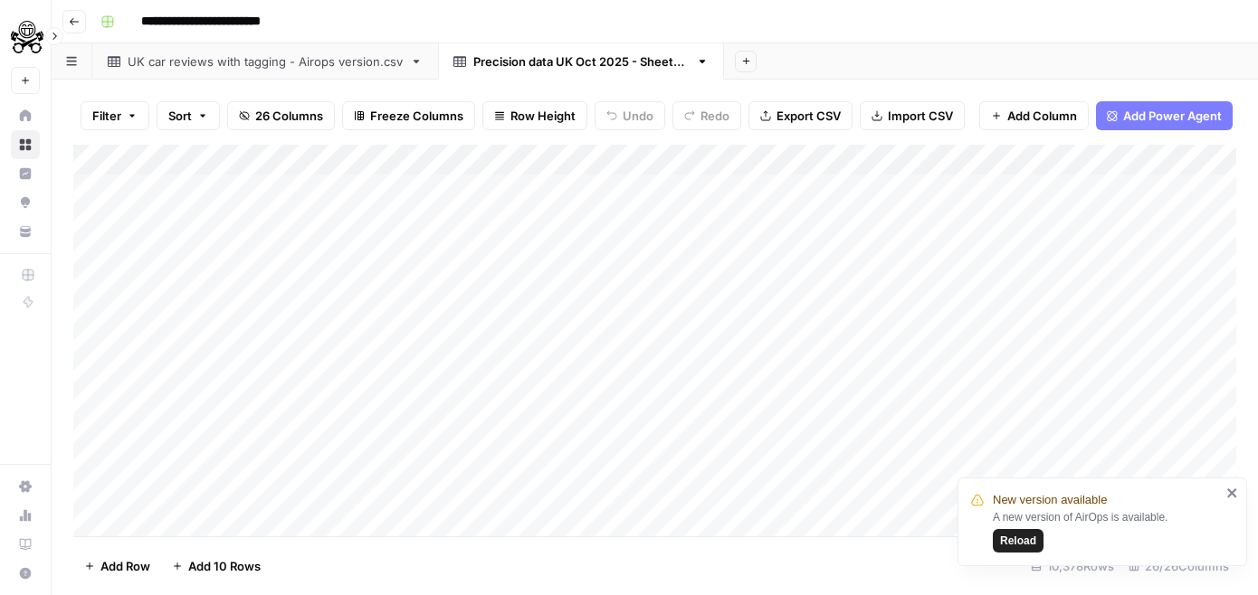 Image resolution: width=1258 pixels, height=595 pixels. Describe the element at coordinates (543, 116) in the screenshot. I see `span: Row Height` at that location.